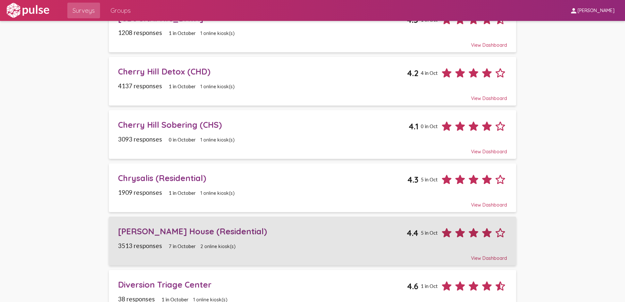  I want to click on span: Surveys, so click(84, 10).